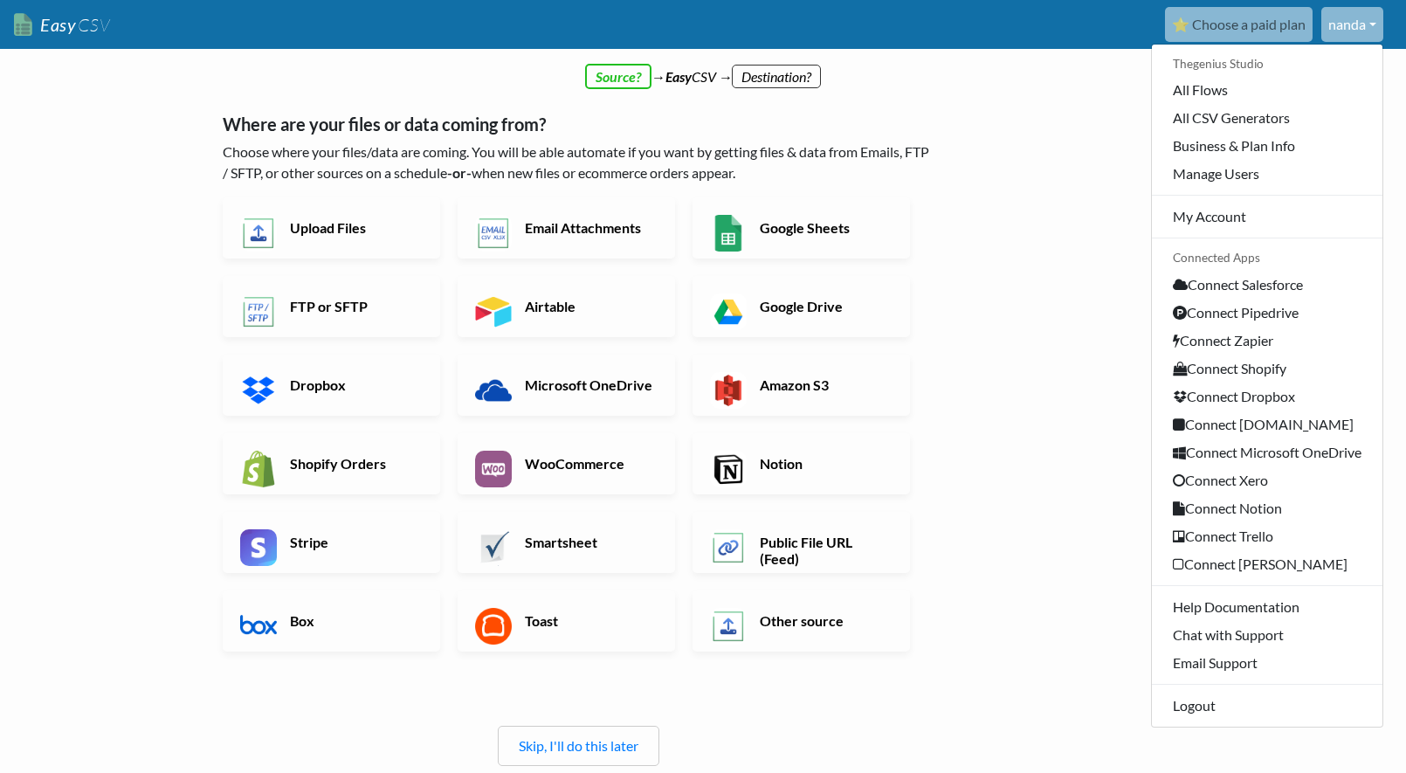  What do you see at coordinates (258, 312) in the screenshot?
I see `img: FTP or SFTP App & API` at bounding box center [258, 312].